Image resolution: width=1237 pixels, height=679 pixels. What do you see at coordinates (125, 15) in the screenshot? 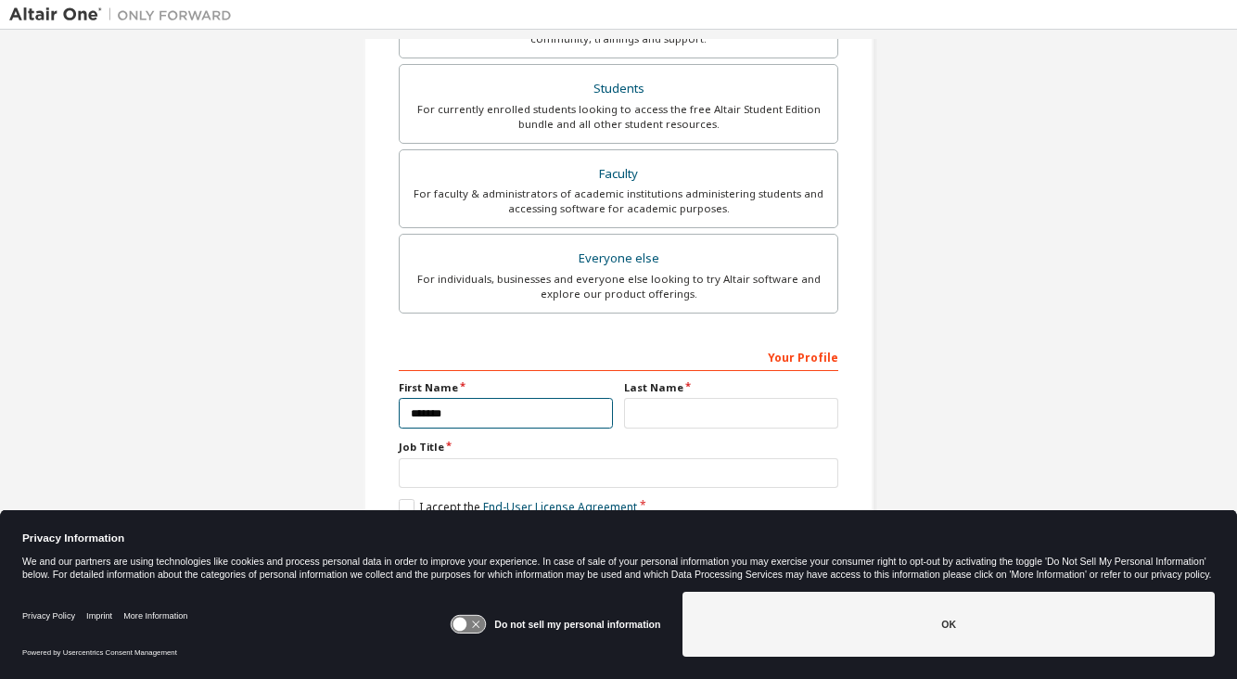
I see `img: Altair One` at bounding box center [125, 15].